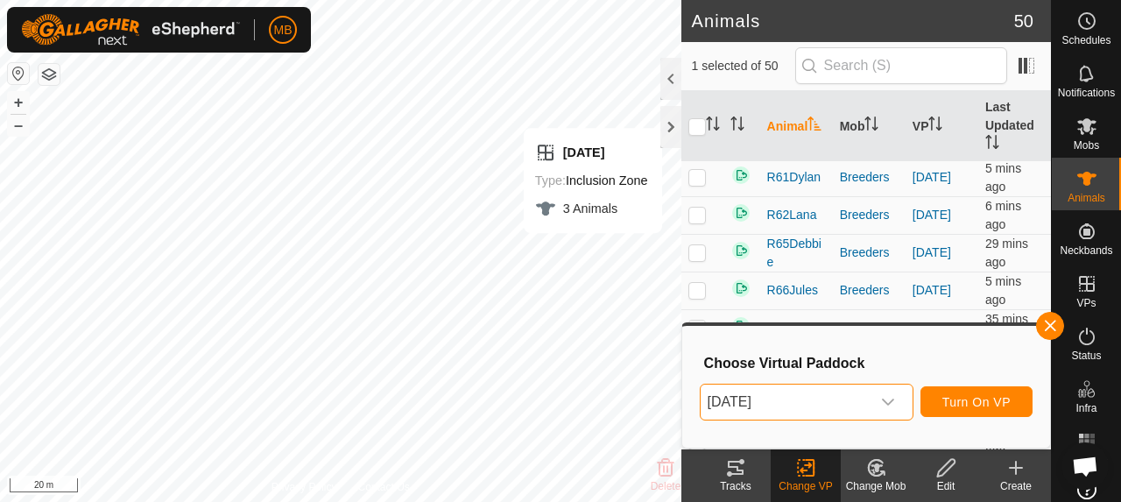  What do you see at coordinates (383, 487) in the screenshot?
I see `a: Contact Us` at bounding box center [383, 487].